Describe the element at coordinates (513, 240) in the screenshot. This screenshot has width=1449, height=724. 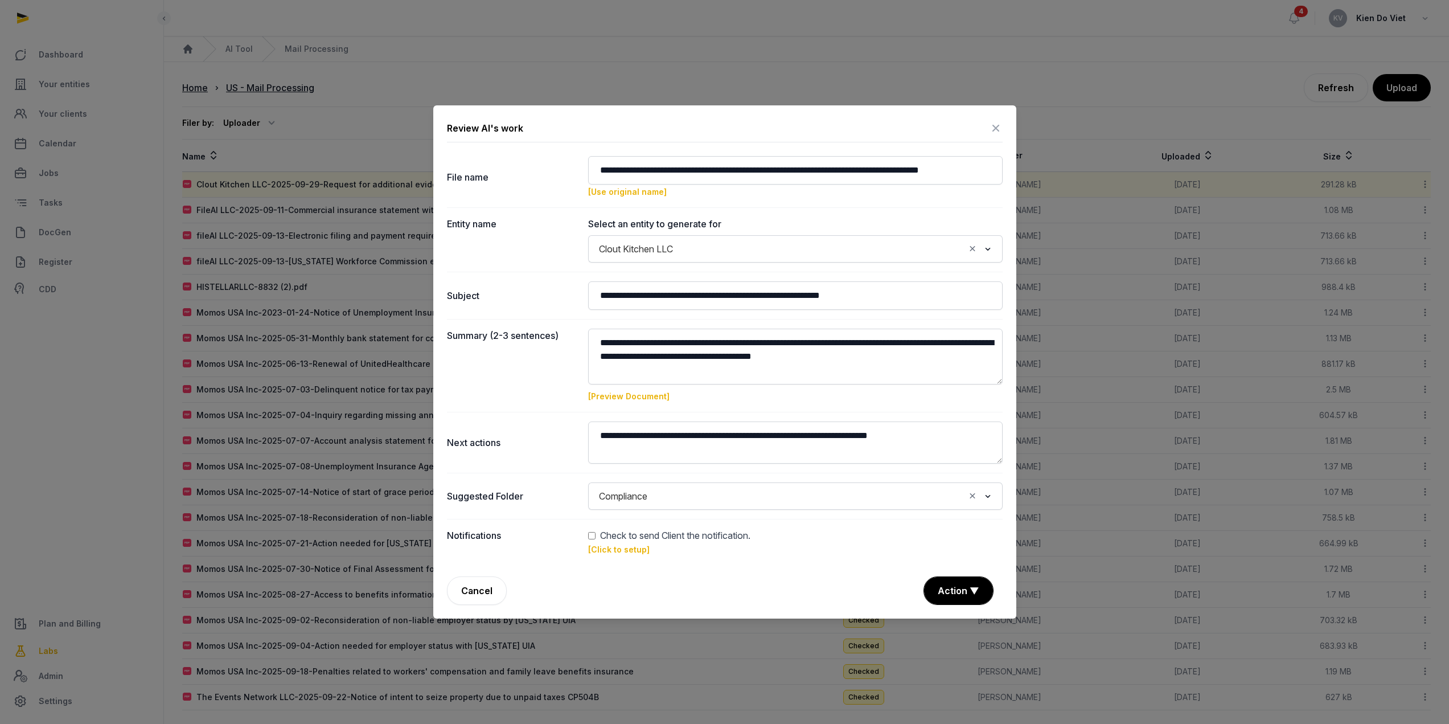
I see `dt: Entity name` at that location.